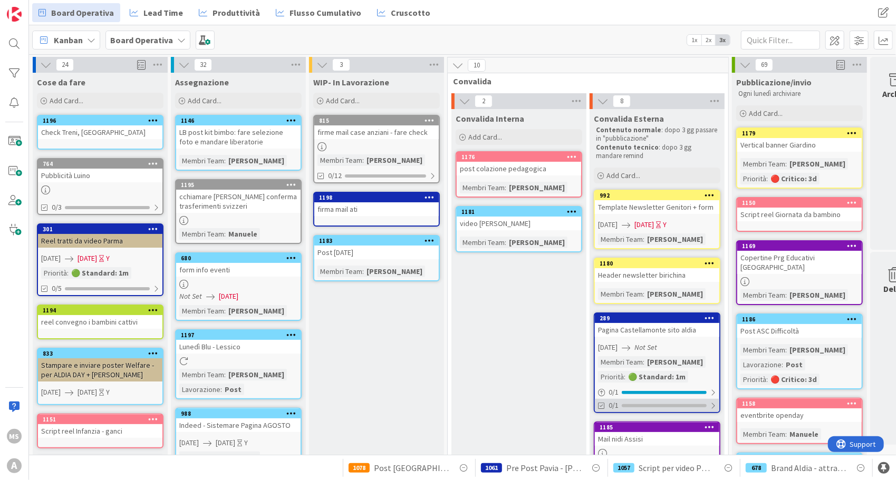 This screenshot has width=896, height=480. Describe the element at coordinates (102, 229) in the screenshot. I see `div: 301` at that location.